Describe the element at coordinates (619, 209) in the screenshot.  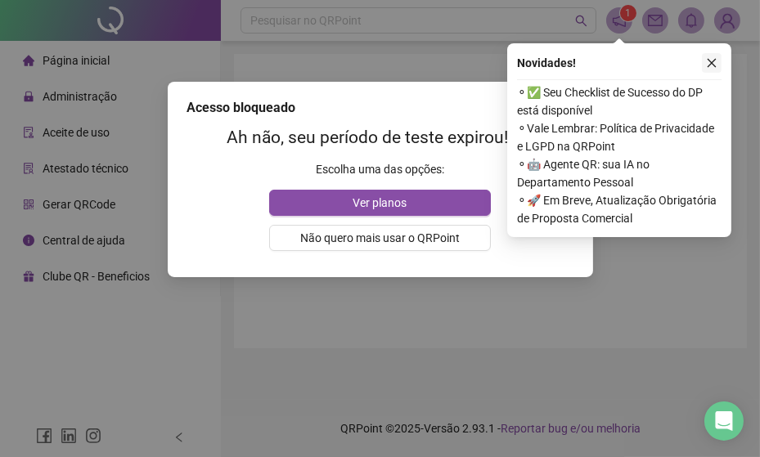
I see `span: ⚬ 🚀 Em Breve, Atualização Obrigatória de Proposta Comercial` at that location.